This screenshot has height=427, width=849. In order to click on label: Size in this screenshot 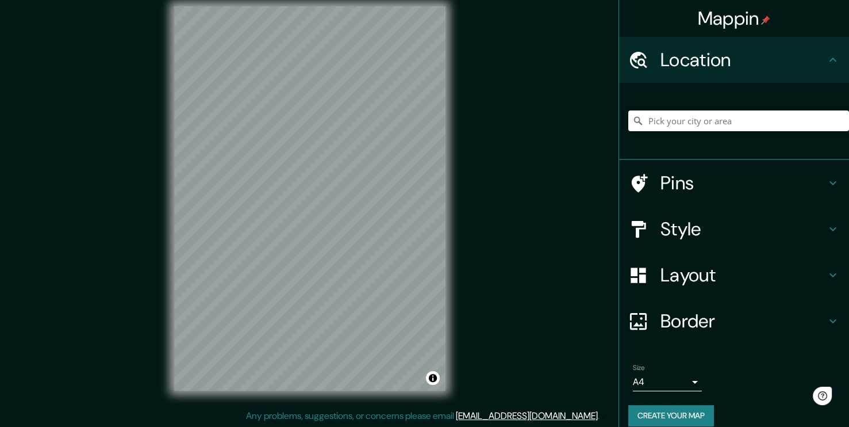, I will do `click(639, 367)`.